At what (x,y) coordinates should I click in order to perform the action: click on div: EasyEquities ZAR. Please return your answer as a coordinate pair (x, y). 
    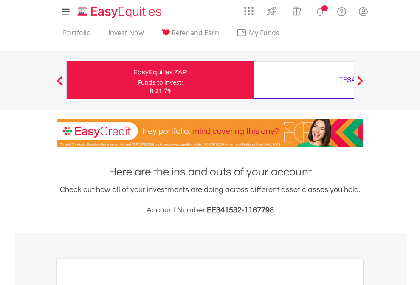
    Looking at the image, I should click on (160, 72).